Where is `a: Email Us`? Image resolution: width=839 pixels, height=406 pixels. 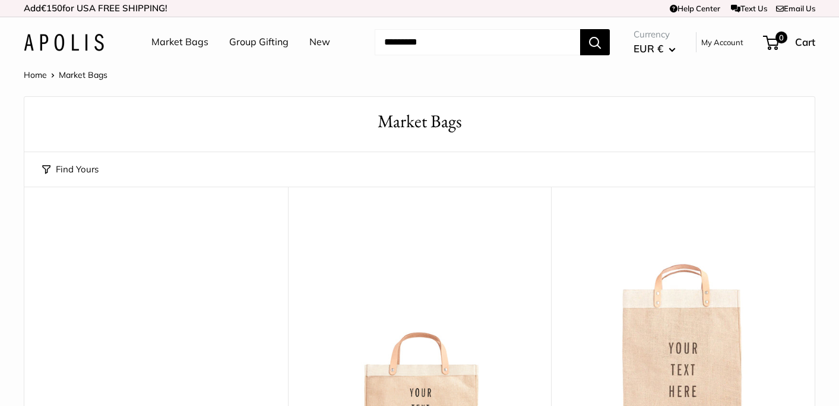
a: Email Us is located at coordinates (796, 8).